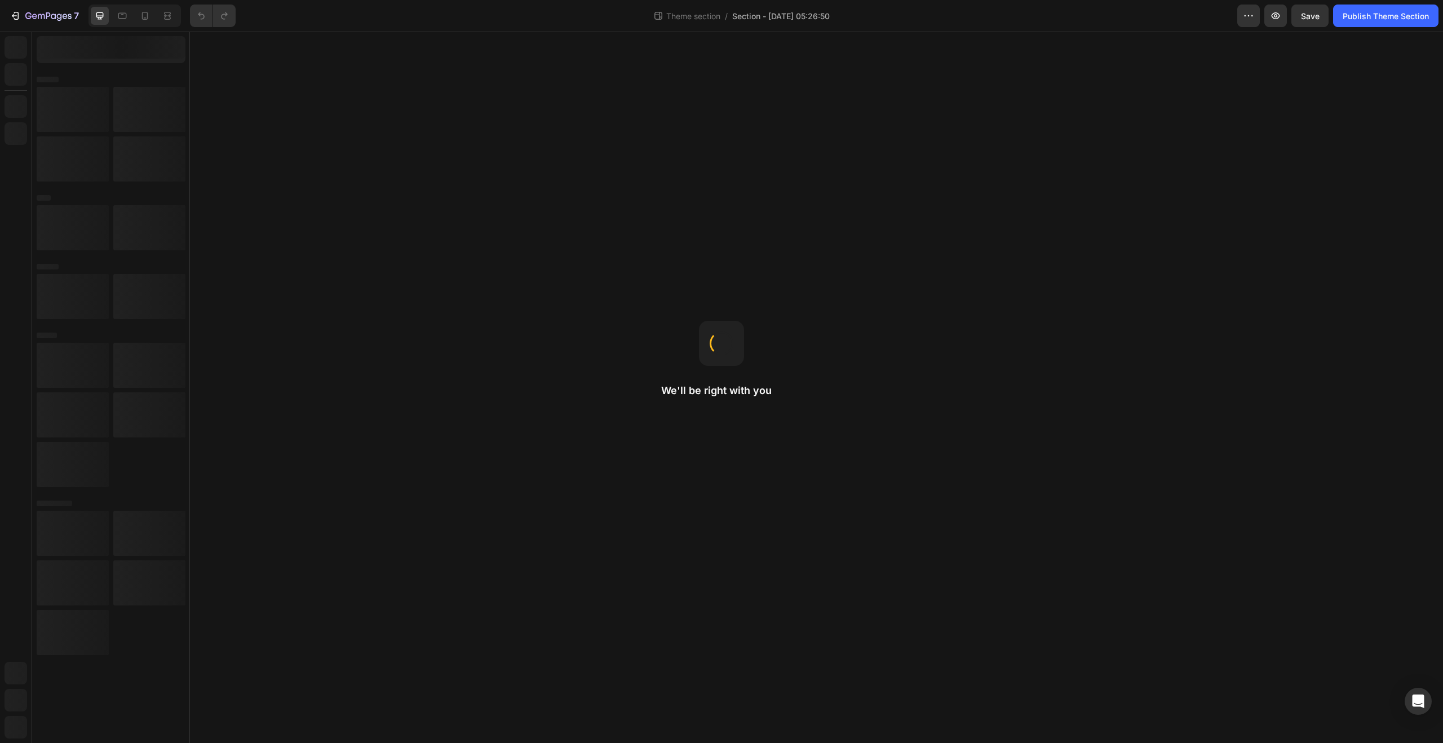 The width and height of the screenshot is (1443, 743). I want to click on h2: We'll be right with you, so click(721, 390).